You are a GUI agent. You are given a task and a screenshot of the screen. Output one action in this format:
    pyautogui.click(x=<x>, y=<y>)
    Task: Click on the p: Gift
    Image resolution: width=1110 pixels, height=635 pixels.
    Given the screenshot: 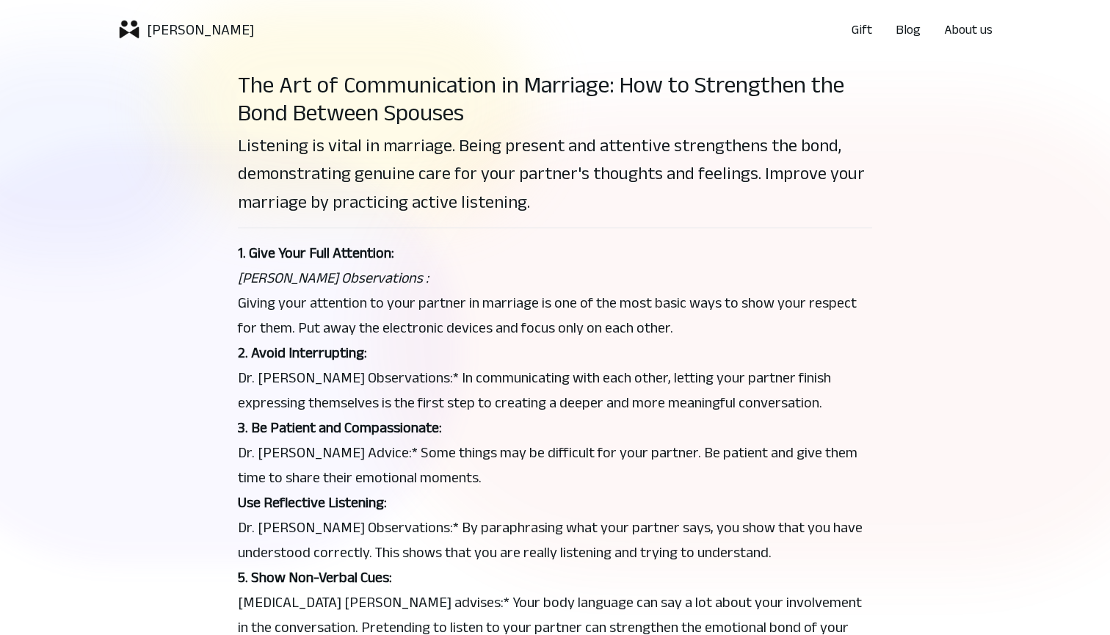 What is the action you would take?
    pyautogui.click(x=862, y=29)
    